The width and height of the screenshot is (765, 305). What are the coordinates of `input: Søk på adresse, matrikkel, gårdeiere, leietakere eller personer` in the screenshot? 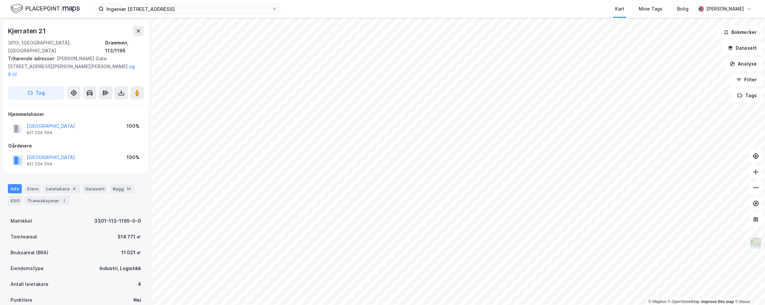 It's located at (188, 9).